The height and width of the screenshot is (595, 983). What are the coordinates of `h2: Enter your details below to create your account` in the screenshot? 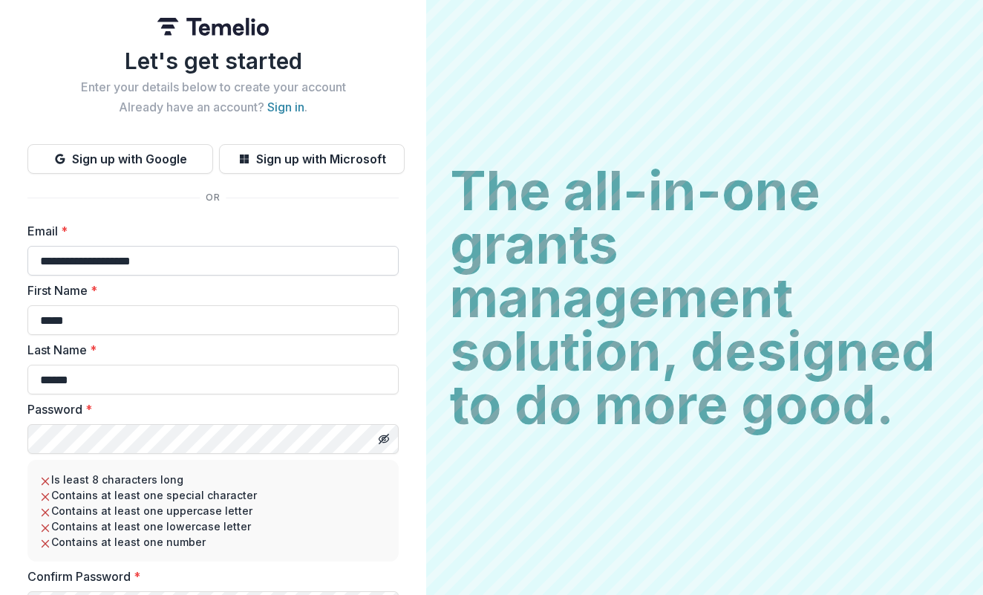 It's located at (213, 87).